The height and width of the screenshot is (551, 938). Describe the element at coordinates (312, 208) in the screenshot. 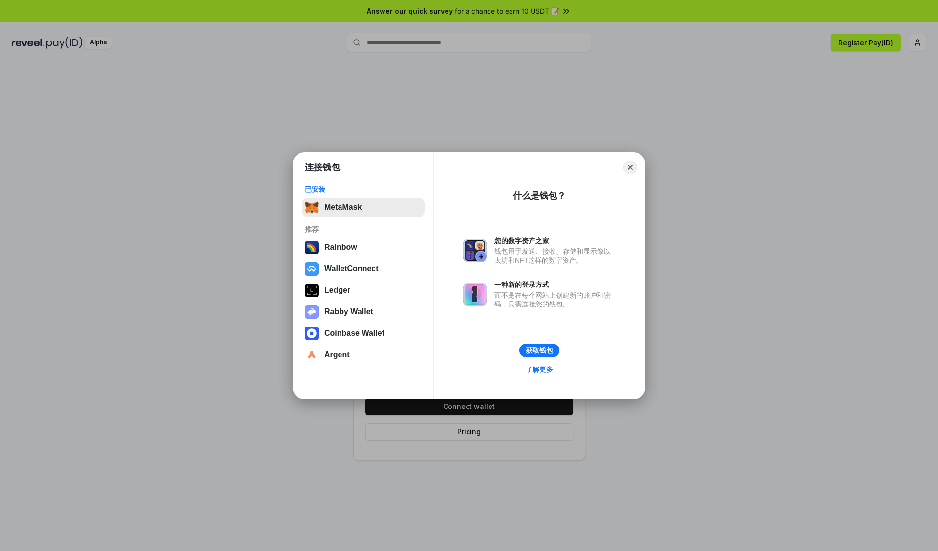

I see `img: svg+xml,%3Csvg%20fill%3D%22none%22%20height%3D%2233%22%20viewBox%3D%220%200%2035%2033%22%20width%...` at that location.